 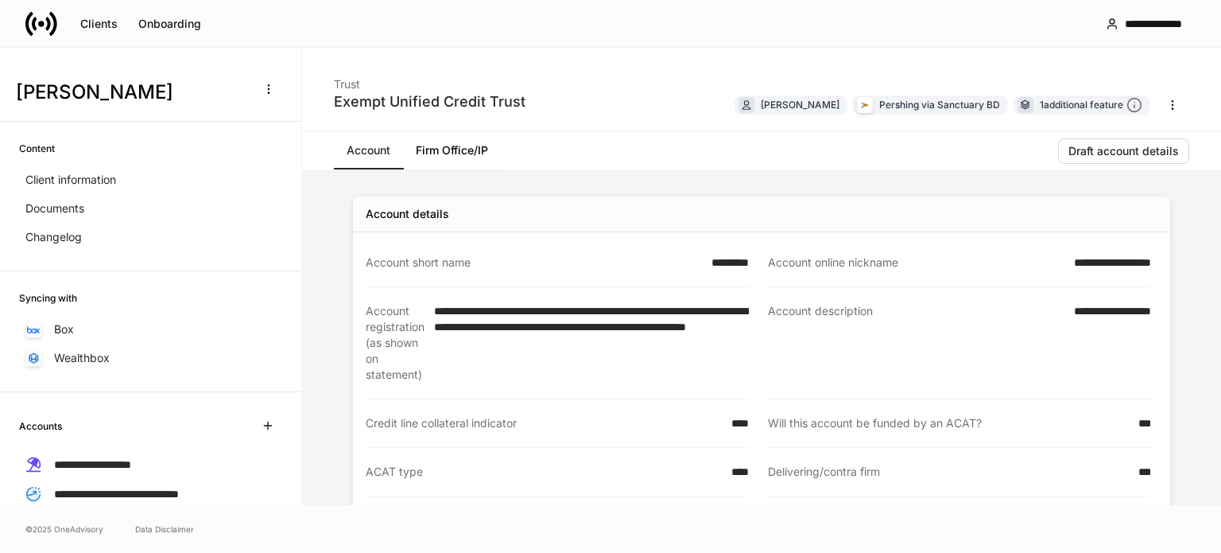 What do you see at coordinates (1123, 151) in the screenshot?
I see `button: Draft account details` at bounding box center [1123, 151].